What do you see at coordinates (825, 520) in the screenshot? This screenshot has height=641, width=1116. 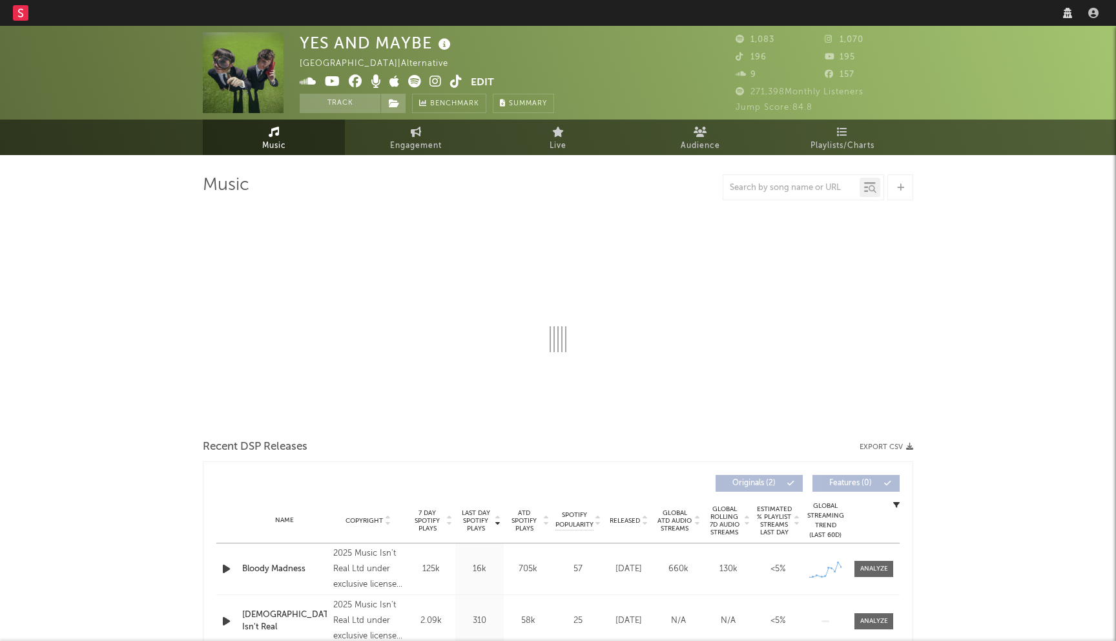 I see `div: Global Streaming Trend (Last 60D)` at bounding box center [825, 520].